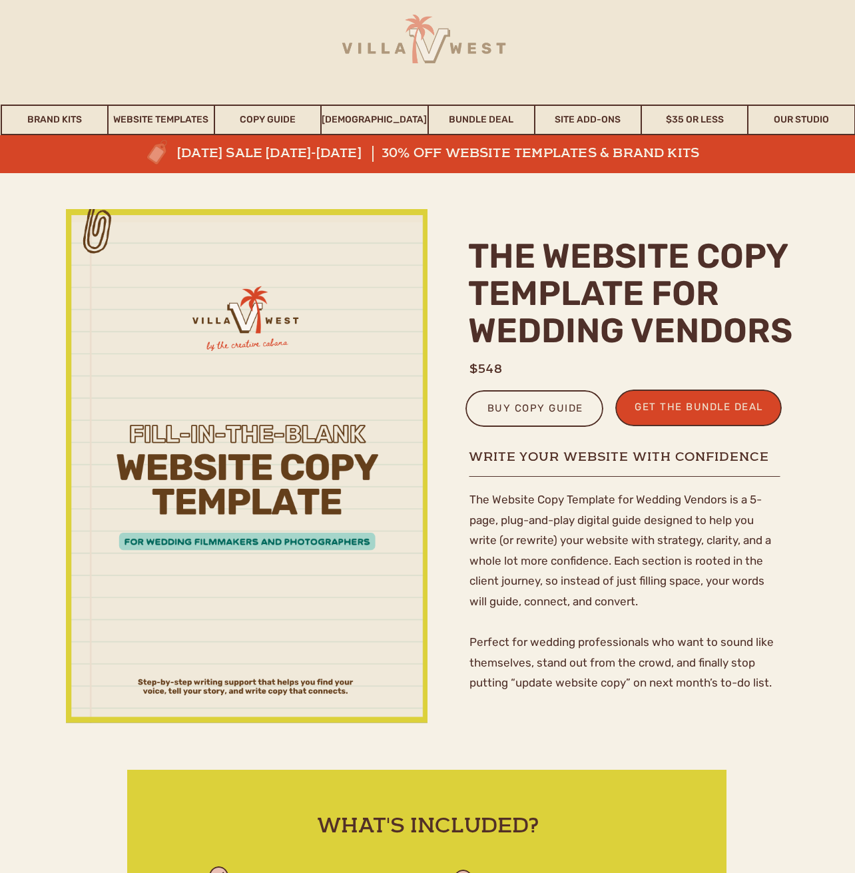 The image size is (855, 873). Describe the element at coordinates (534, 410) in the screenshot. I see `div: buy copy guide` at that location.